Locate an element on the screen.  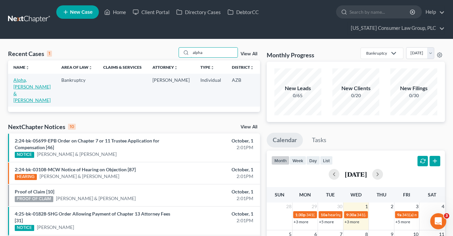
div: HEARING is located at coordinates (26, 177).